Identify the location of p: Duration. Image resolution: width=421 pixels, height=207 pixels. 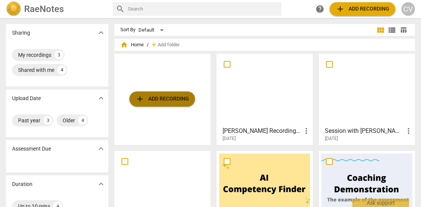
(22, 184).